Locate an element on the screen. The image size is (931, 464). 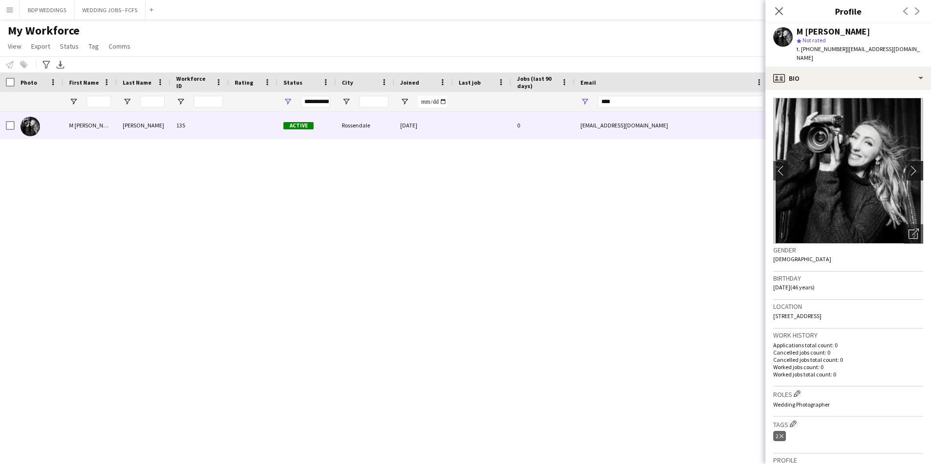
span: Last job is located at coordinates (469, 82).